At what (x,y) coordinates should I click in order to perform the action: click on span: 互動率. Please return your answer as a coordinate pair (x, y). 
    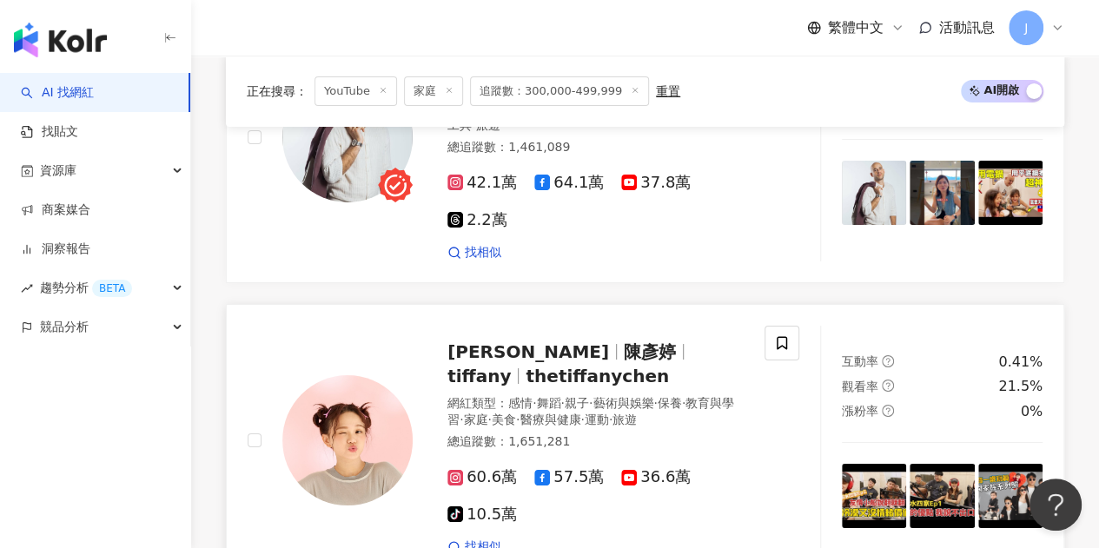
    Looking at the image, I should click on (860, 362).